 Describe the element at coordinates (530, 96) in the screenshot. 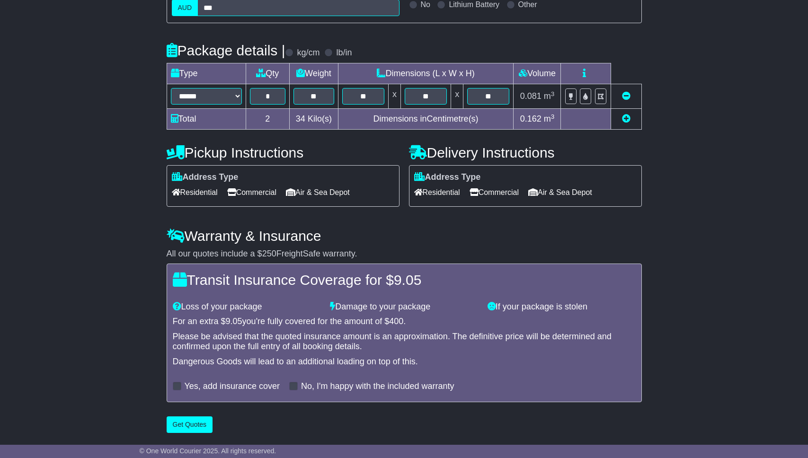

I see `span: 0.081` at that location.